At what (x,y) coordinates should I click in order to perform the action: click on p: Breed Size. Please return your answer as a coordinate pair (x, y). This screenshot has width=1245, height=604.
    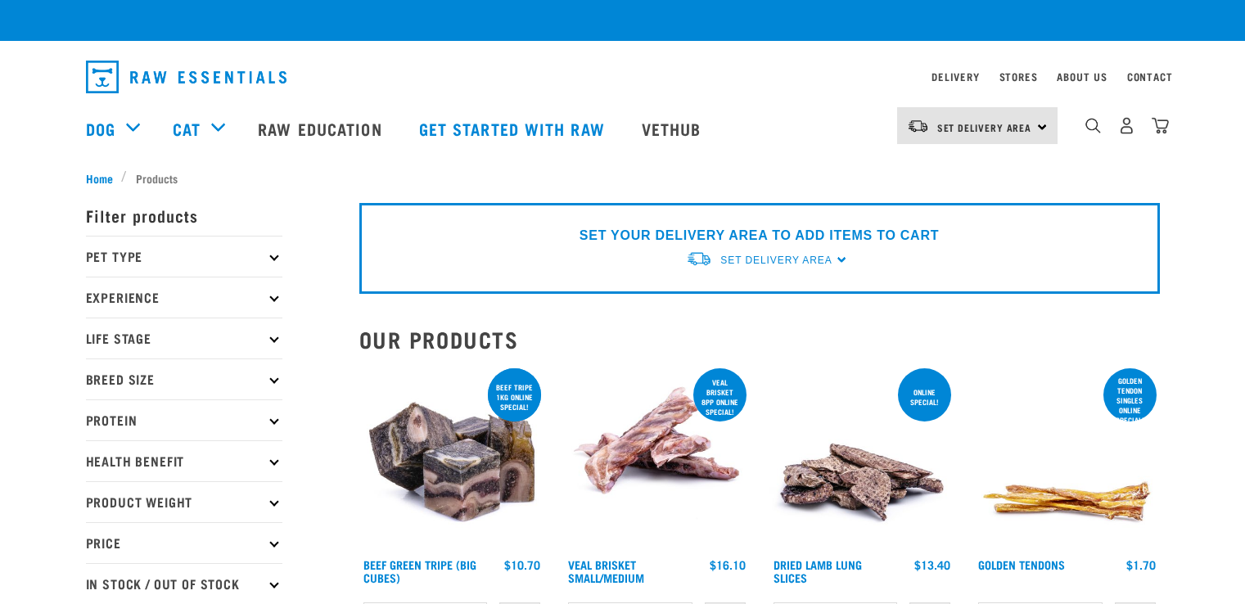
    Looking at the image, I should click on (184, 379).